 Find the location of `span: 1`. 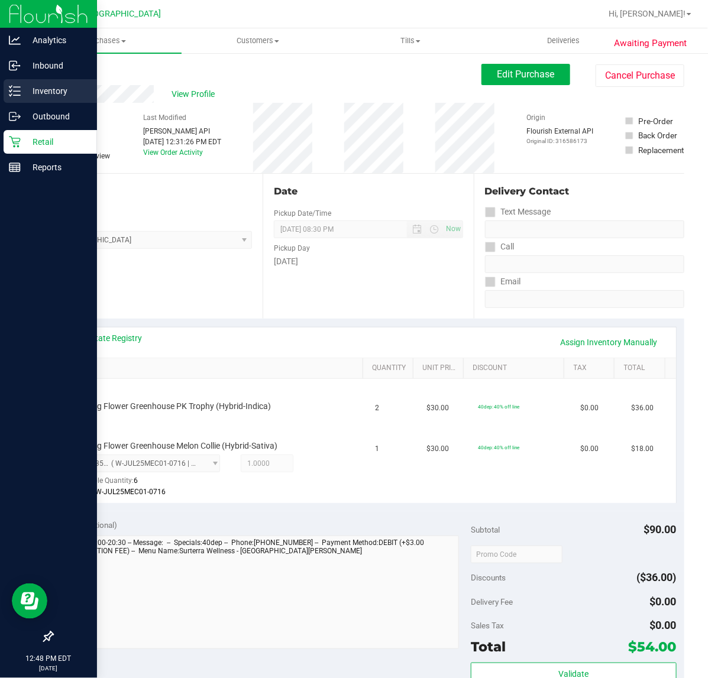

span: 1 is located at coordinates (377, 449).